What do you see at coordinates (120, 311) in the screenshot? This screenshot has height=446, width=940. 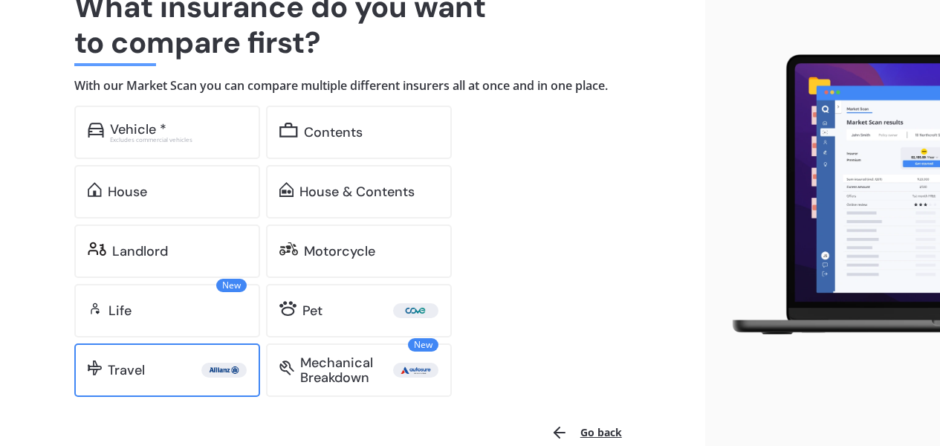 I see `div: Life` at bounding box center [120, 311].